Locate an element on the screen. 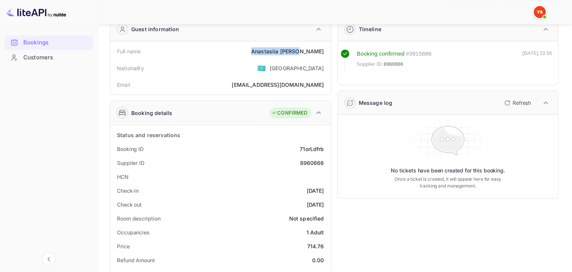 The width and height of the screenshot is (572, 272). button: Collapse navigation is located at coordinates (49, 259).